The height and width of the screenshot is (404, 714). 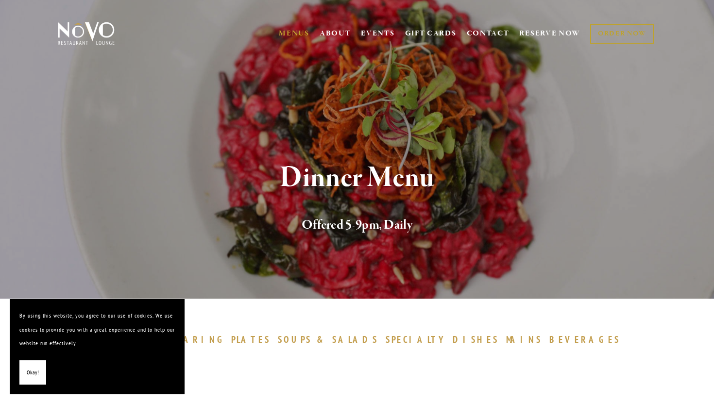 What do you see at coordinates (97, 330) in the screenshot?
I see `p: By using this website, you agree to our use of cookies. We use cookies to provide you with a grea...` at bounding box center [97, 330].